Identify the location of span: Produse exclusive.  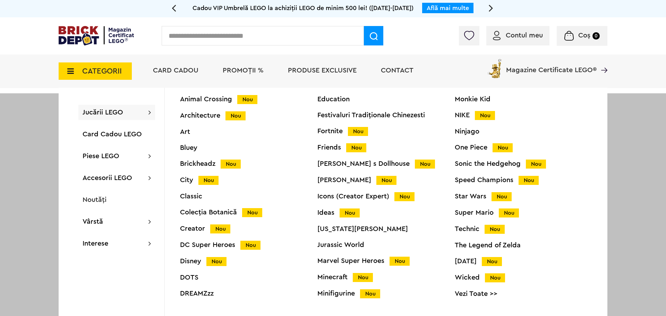
(322, 70).